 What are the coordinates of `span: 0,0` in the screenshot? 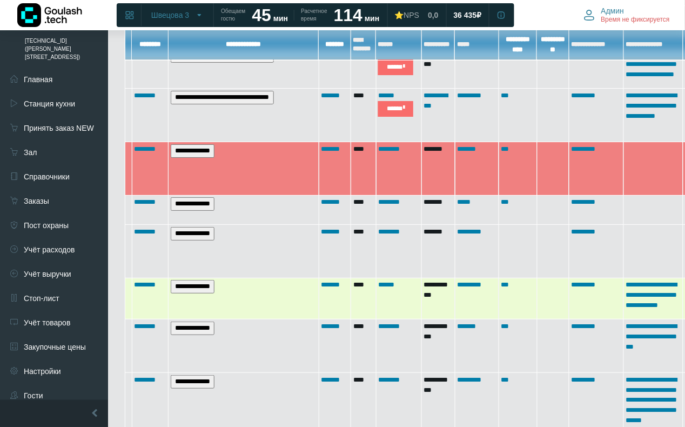 It's located at (432, 15).